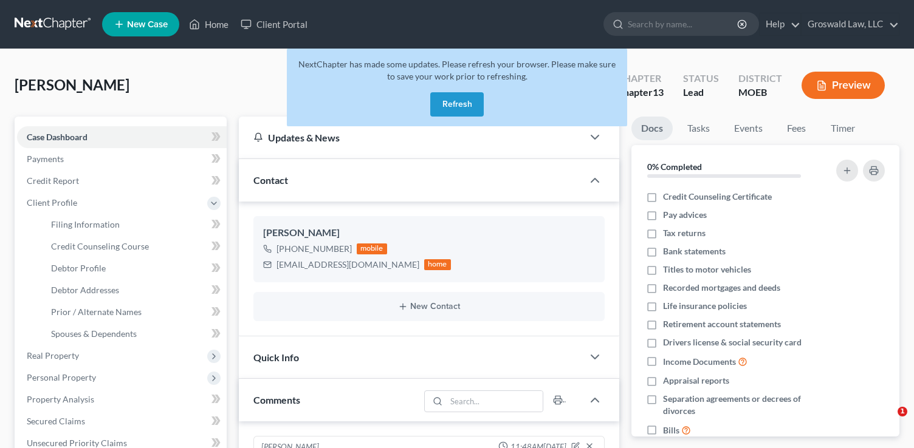  What do you see at coordinates (276, 400) in the screenshot?
I see `span: Comments` at bounding box center [276, 400].